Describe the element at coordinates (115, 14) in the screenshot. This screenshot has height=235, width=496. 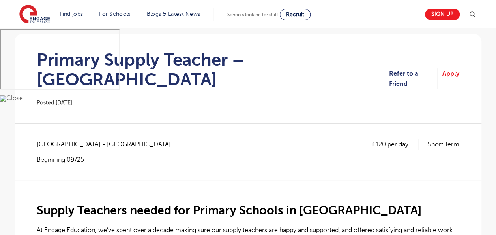
I see `a: For Schools` at that location.